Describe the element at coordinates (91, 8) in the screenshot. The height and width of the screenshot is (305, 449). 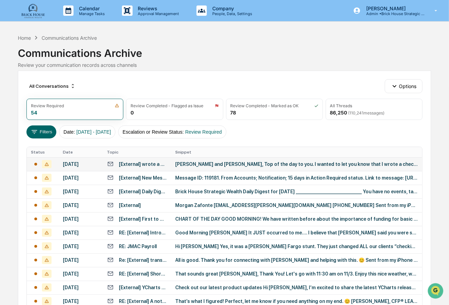
I see `p: Calendar` at that location.